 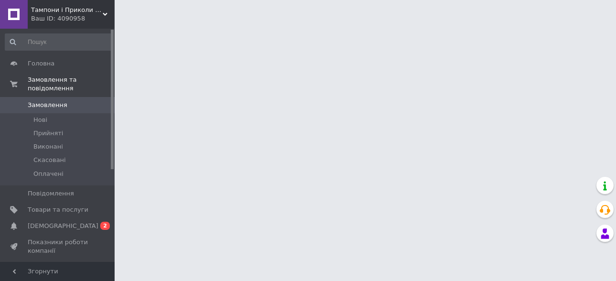 What do you see at coordinates (40, 120) in the screenshot?
I see `span: Нові` at bounding box center [40, 120].